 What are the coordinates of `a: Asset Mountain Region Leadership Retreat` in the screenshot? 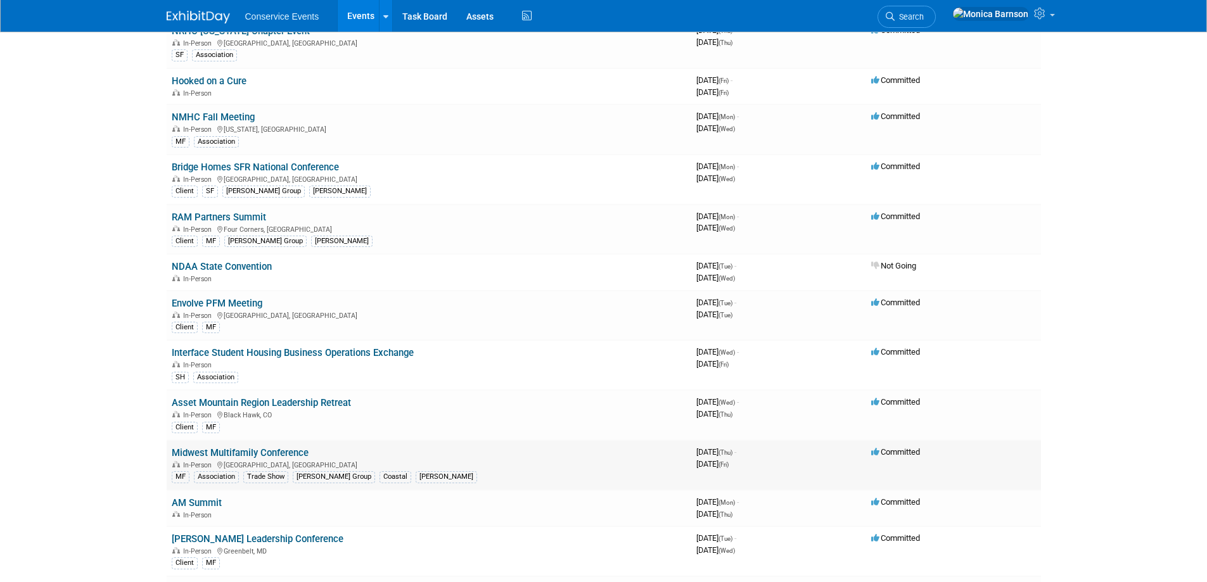 It's located at (261, 403).